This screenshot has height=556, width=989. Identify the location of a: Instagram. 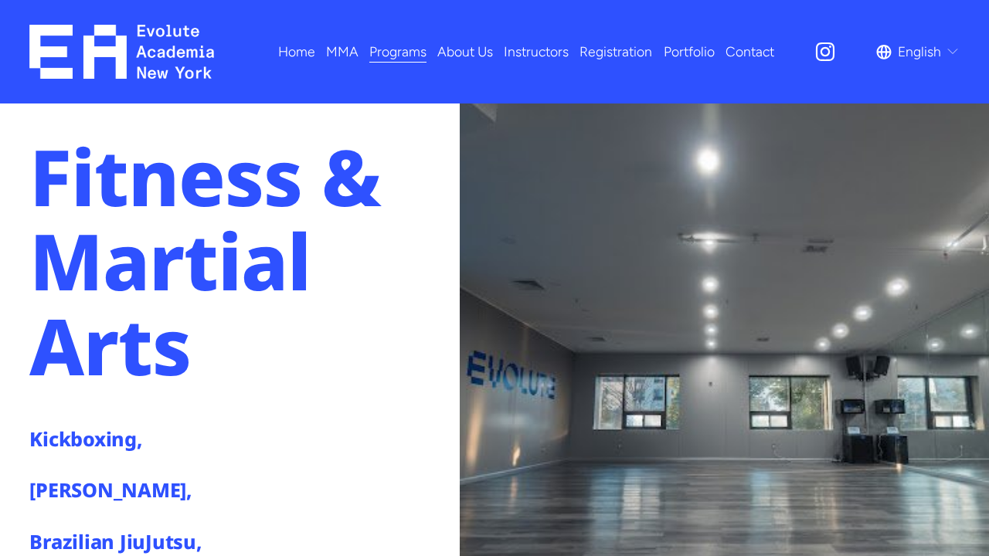
(825, 52).